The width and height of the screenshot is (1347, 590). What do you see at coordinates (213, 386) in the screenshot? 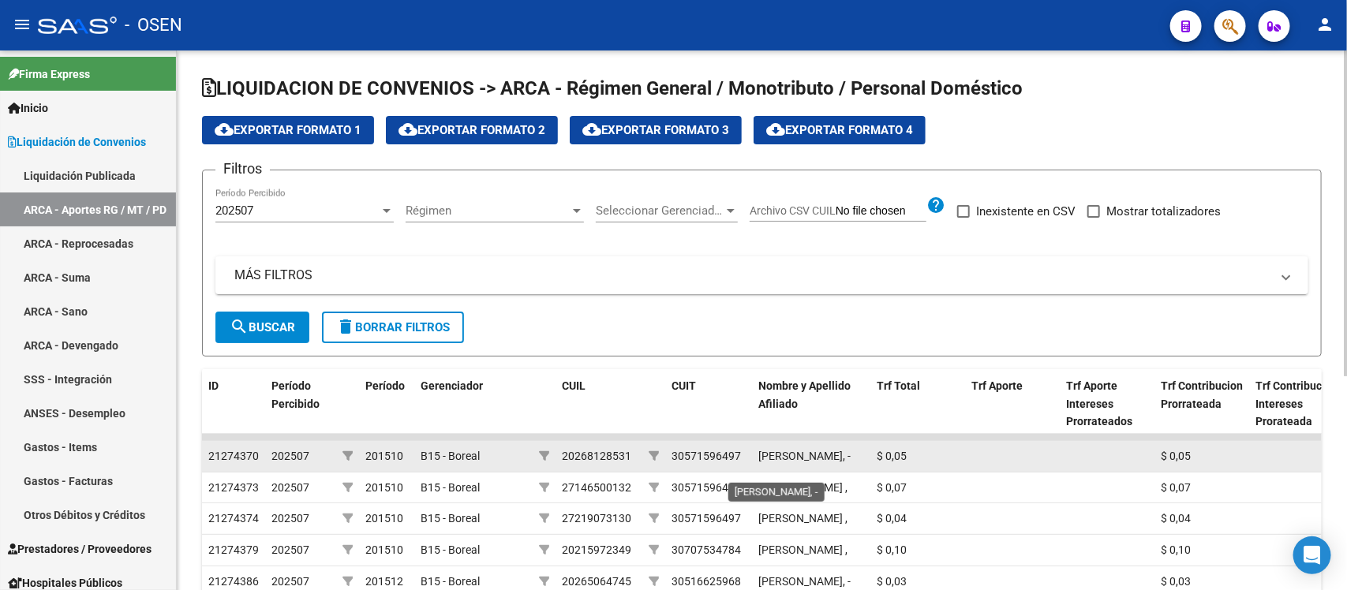
I see `span: ID` at bounding box center [213, 386].